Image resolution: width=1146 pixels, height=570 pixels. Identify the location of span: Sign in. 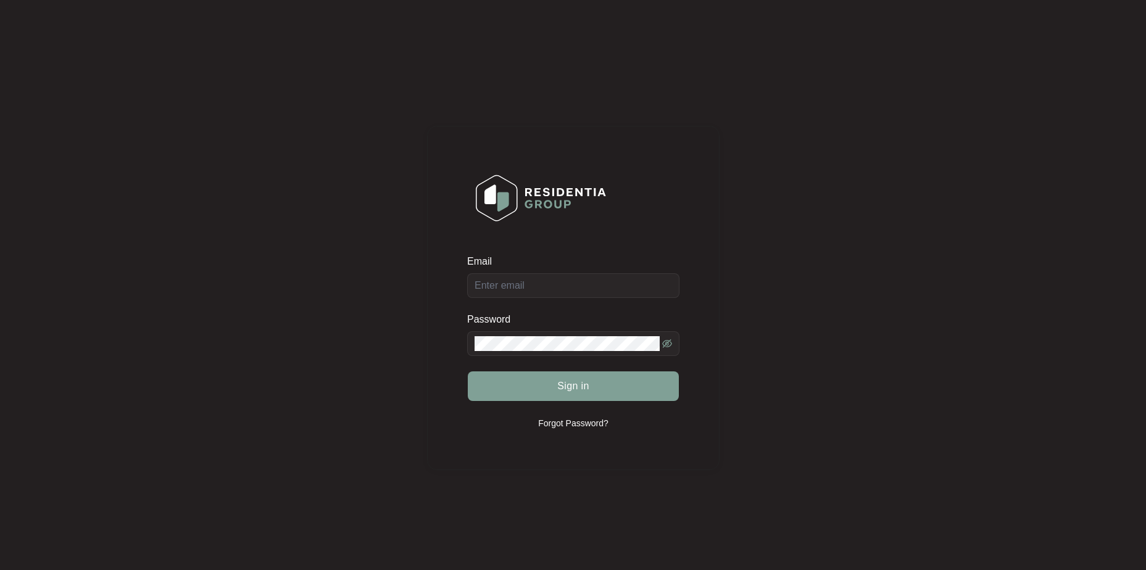
(573, 386).